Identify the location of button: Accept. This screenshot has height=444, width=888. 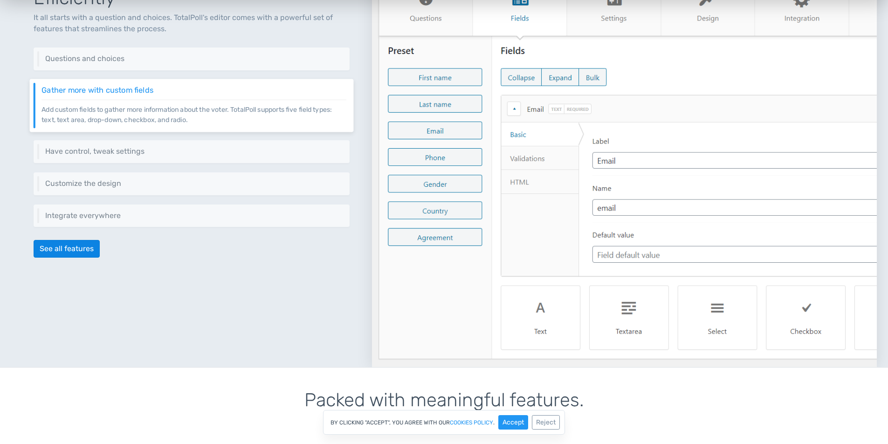
(513, 422).